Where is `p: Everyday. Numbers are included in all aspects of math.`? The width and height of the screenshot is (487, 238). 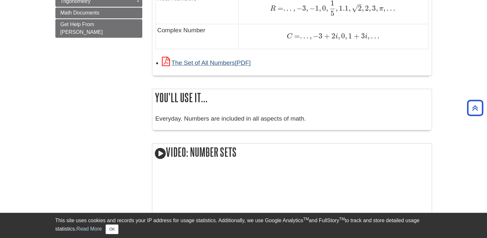
p: Everyday. Numbers are included in all aspects of math. is located at coordinates (292, 119).